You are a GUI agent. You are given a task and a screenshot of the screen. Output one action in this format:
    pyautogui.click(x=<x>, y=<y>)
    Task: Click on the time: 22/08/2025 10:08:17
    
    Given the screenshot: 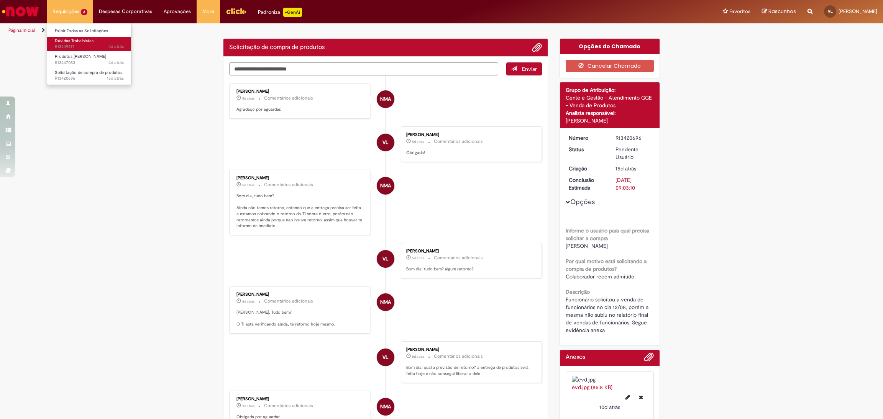 What is the action you would take?
    pyautogui.click(x=248, y=302)
    